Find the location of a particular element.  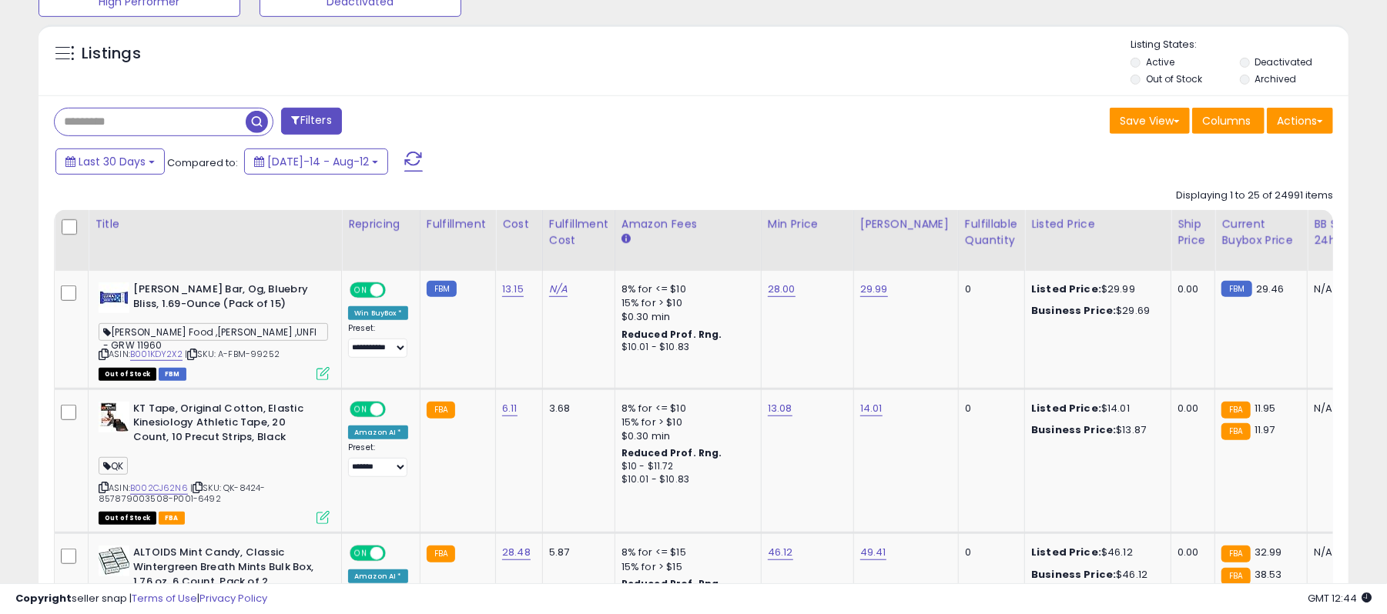

a: 14.01 is located at coordinates (871, 409).